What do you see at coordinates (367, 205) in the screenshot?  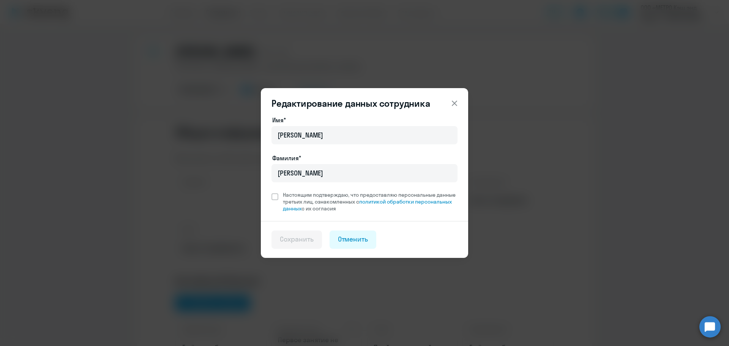 I see `a: политикой обработки персональных данных` at bounding box center [367, 205].